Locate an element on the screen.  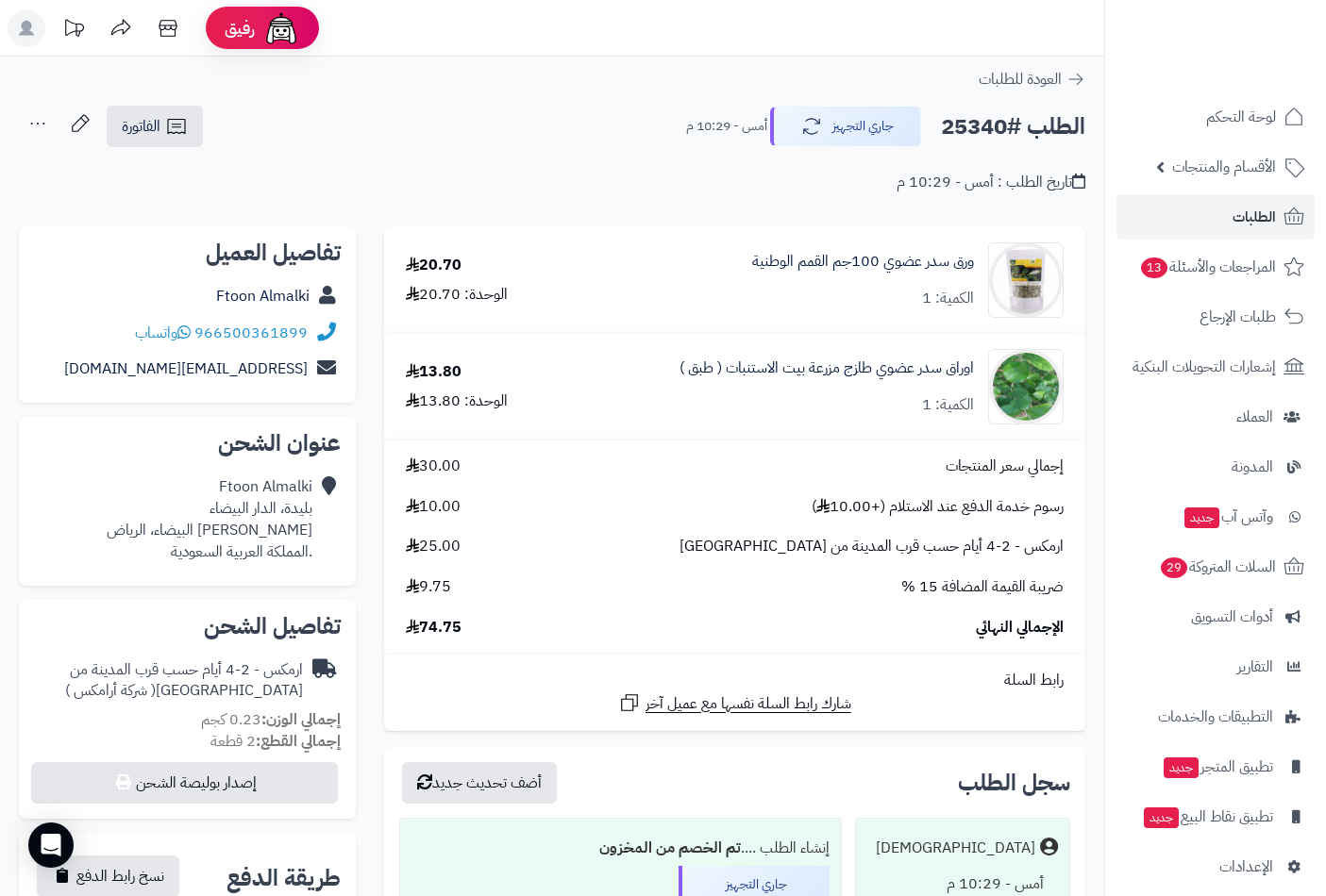
a: إشعارات التحويلات البنكية is located at coordinates (1216, 367).